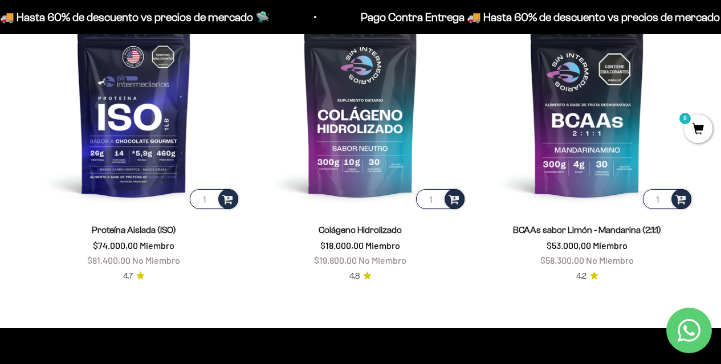 This screenshot has height=364, width=721. I want to click on mark: 0, so click(685, 118).